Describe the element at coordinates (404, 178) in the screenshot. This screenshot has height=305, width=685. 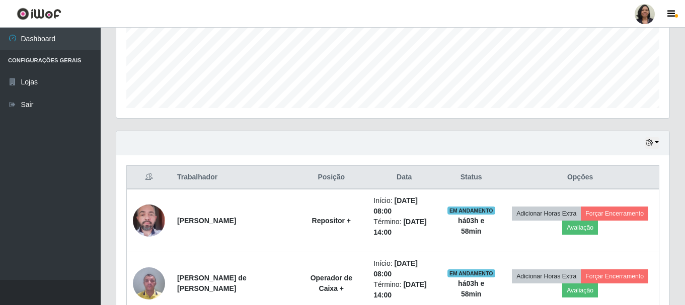
I see `th: Data` at that location.